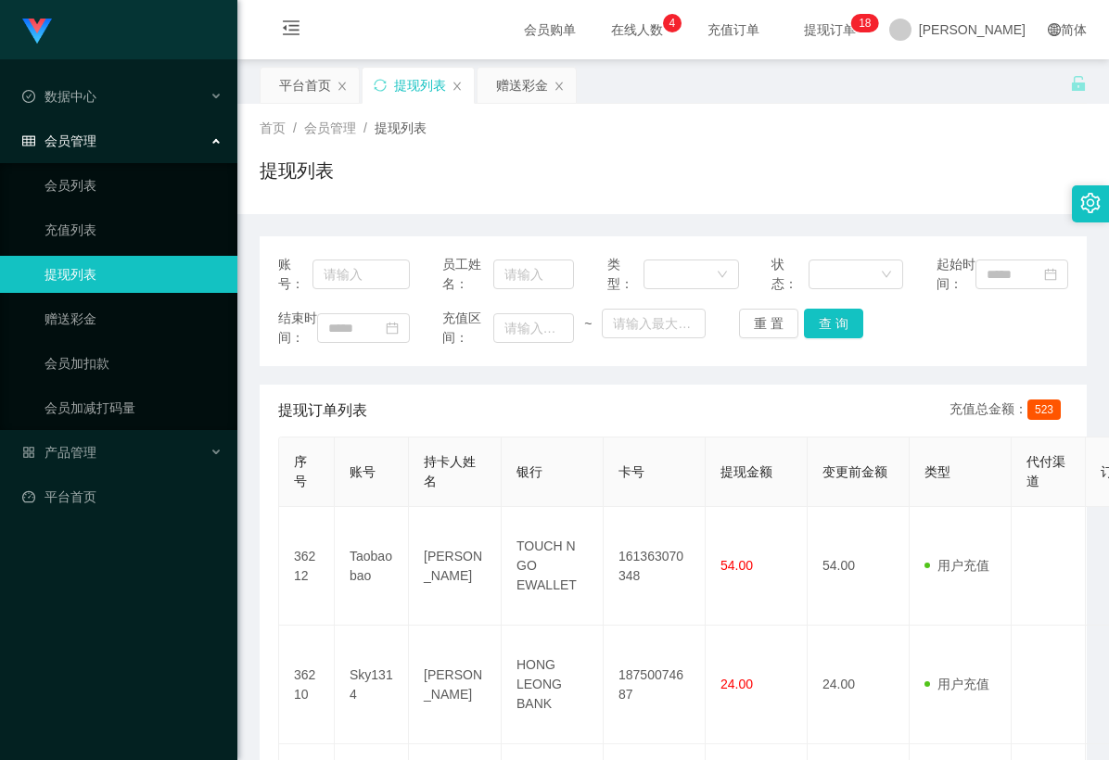 The height and width of the screenshot is (760, 1109). What do you see at coordinates (654, 324) in the screenshot?
I see `input: 请输入最大值为` at bounding box center [654, 324].